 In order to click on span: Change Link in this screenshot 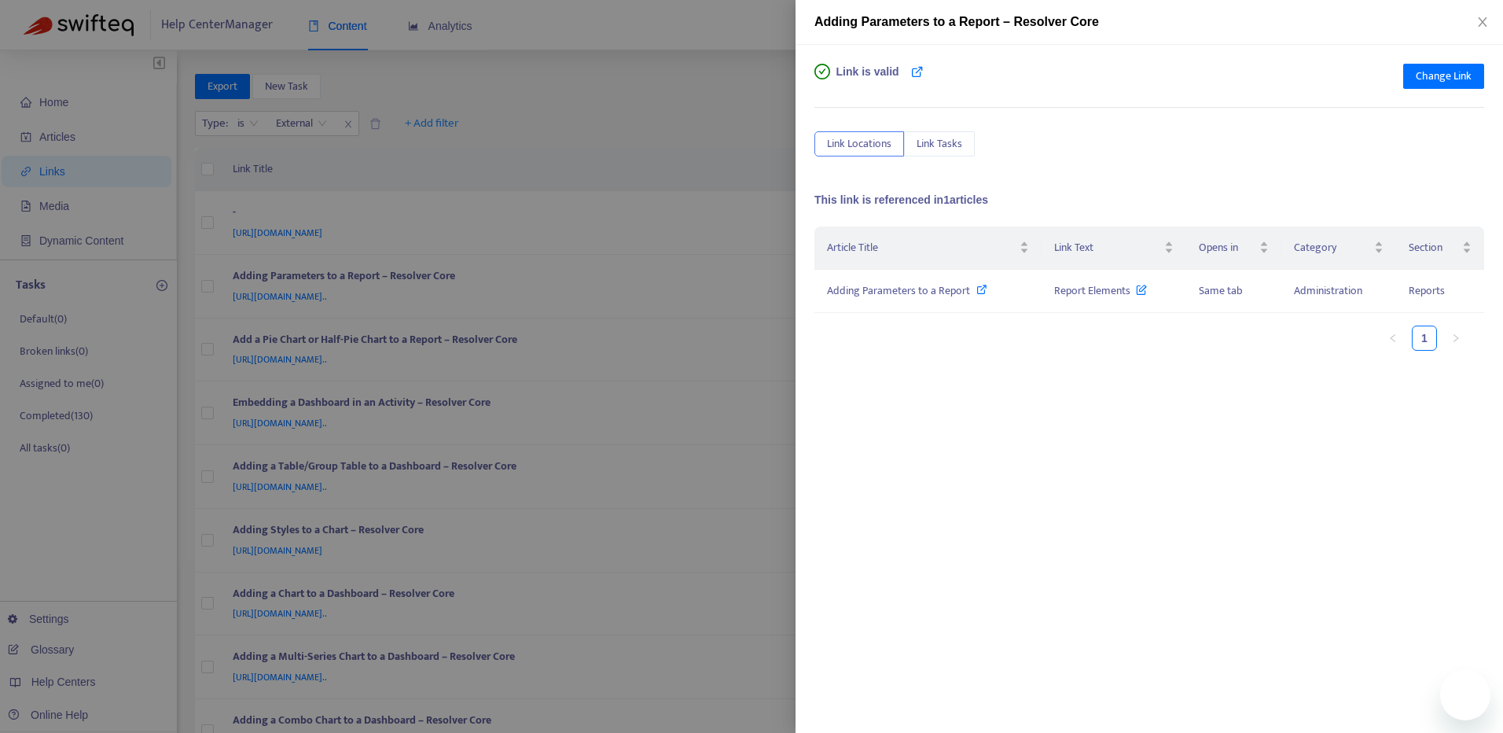, I will do `click(1444, 76)`.